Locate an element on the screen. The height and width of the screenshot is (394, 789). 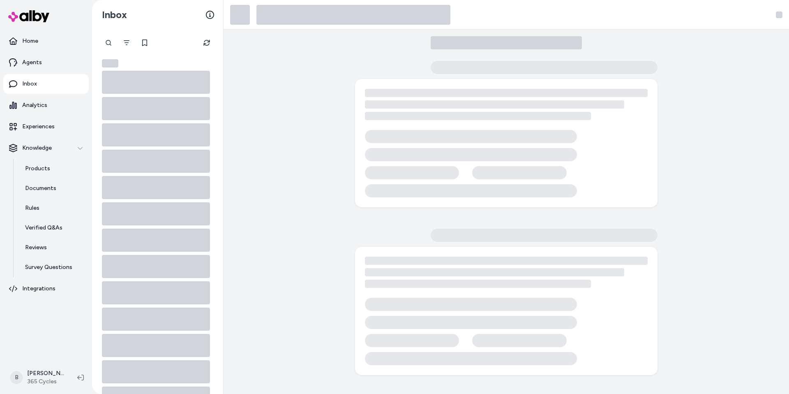
a: Home is located at coordinates (46, 41).